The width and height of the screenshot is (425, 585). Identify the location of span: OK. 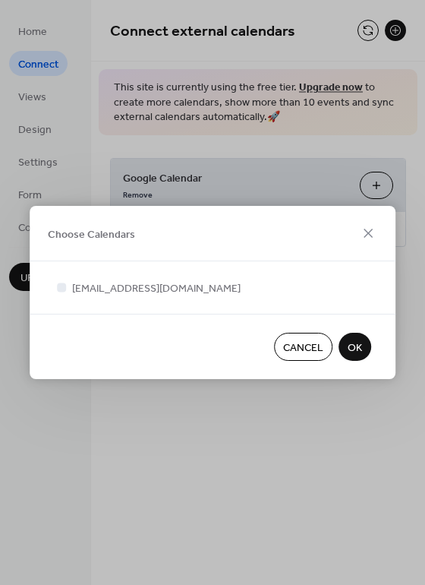
(355, 348).